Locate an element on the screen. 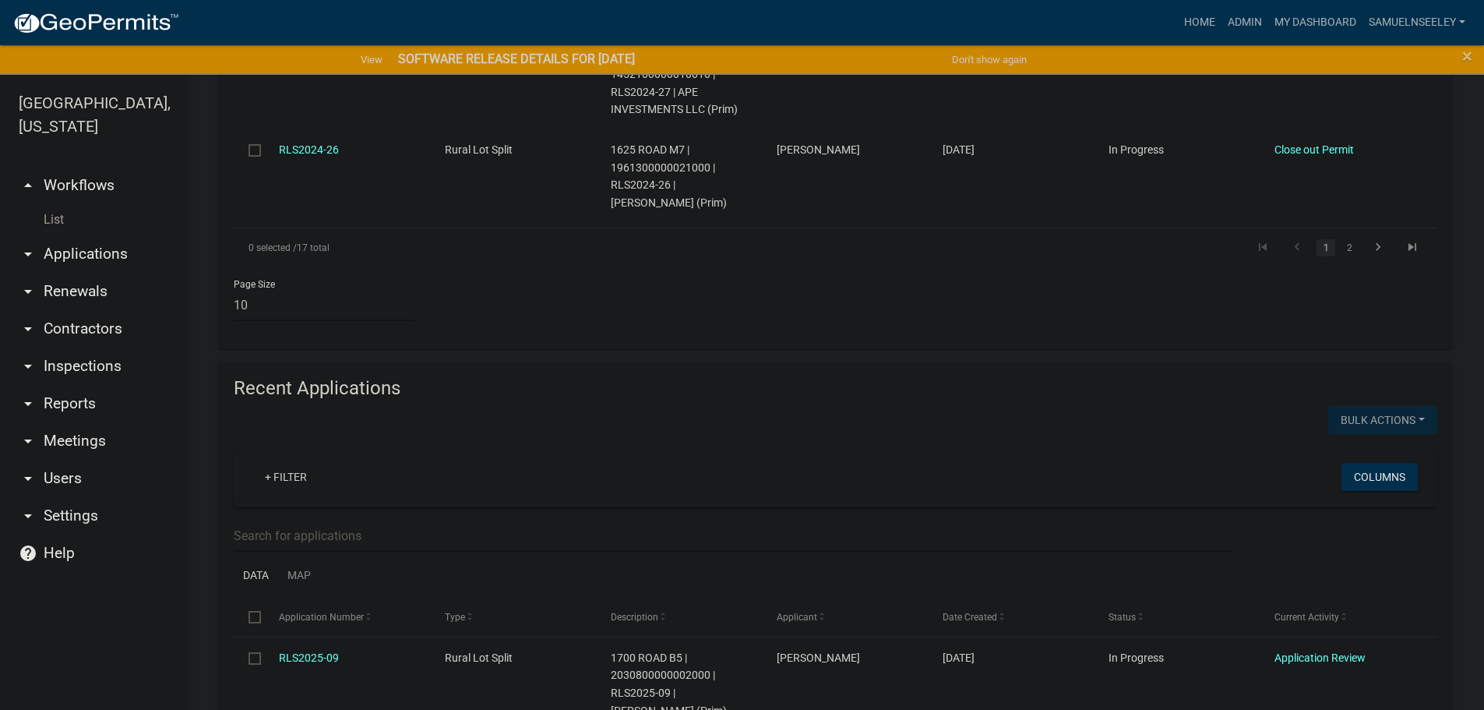  datatable-header-cell: Status is located at coordinates (1177, 617).